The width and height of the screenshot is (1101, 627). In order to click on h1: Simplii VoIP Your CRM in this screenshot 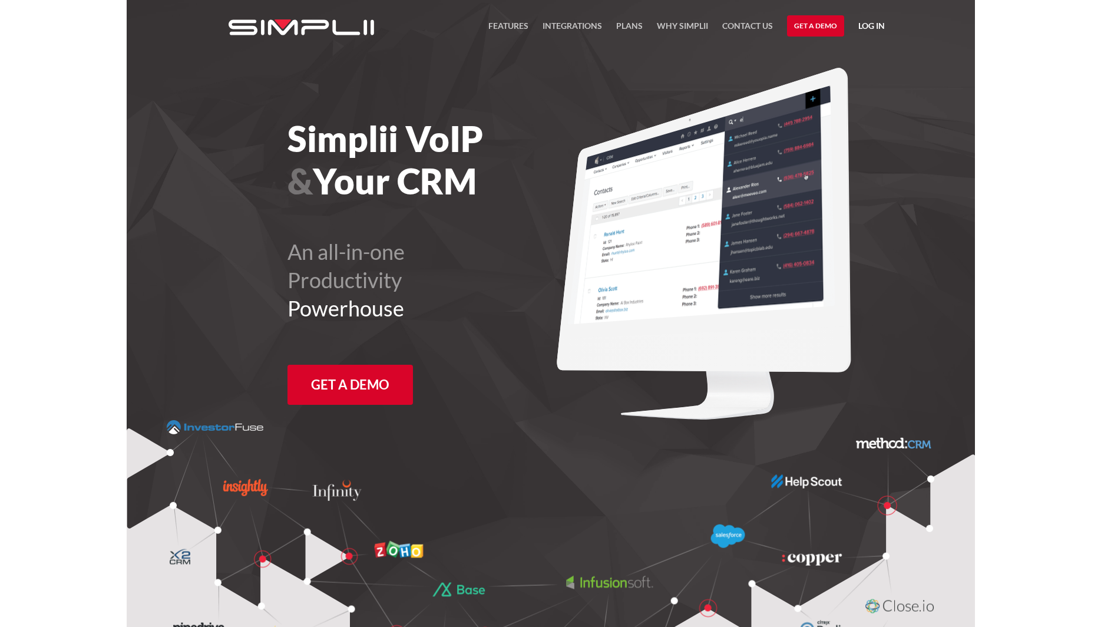, I will do `click(451, 160)`.